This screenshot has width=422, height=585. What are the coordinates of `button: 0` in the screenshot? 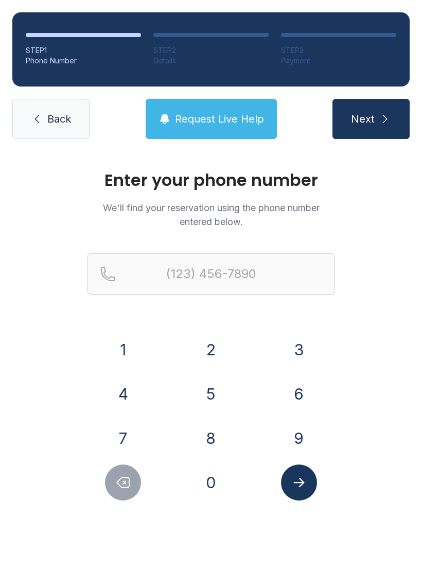 It's located at (211, 483).